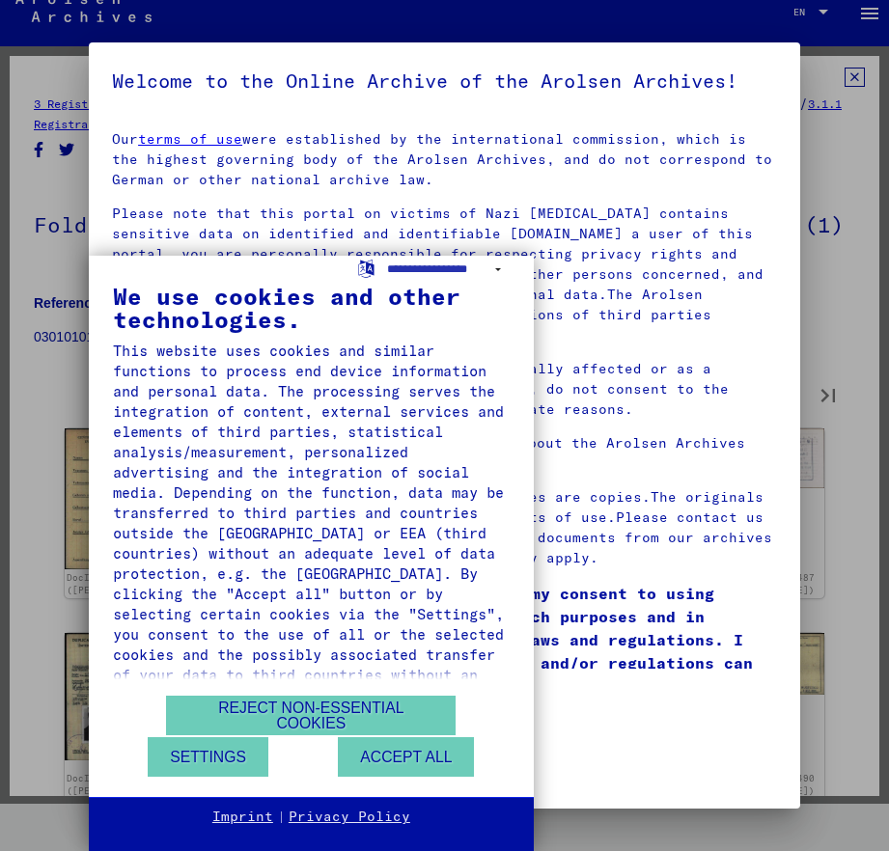 This screenshot has height=851, width=889. I want to click on div: This website uses cookies and similar functions to process end device information and personal da..., so click(311, 523).